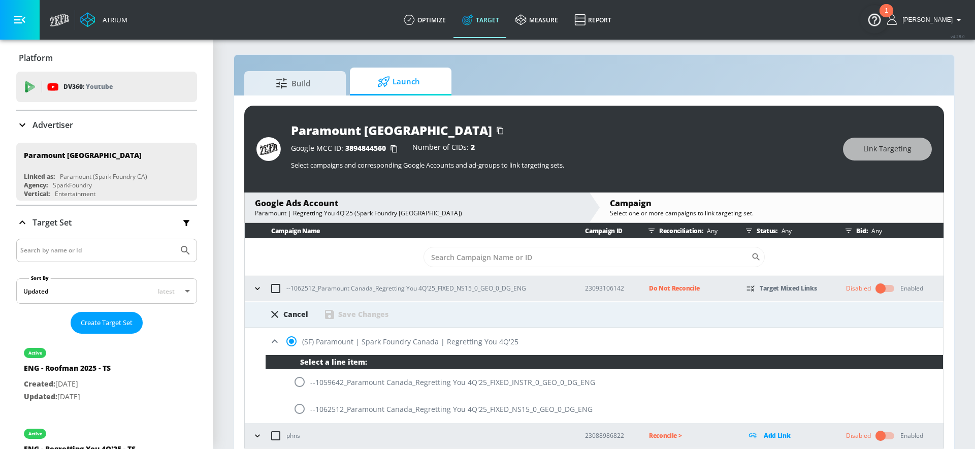  What do you see at coordinates (425, 20) in the screenshot?
I see `a: optimize` at bounding box center [425, 20].